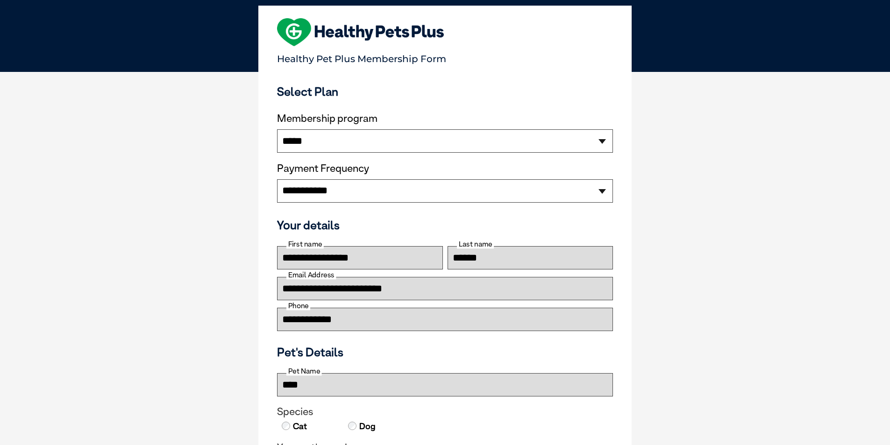 The image size is (890, 445). What do you see at coordinates (445, 412) in the screenshot?
I see `legend: Species` at bounding box center [445, 412].